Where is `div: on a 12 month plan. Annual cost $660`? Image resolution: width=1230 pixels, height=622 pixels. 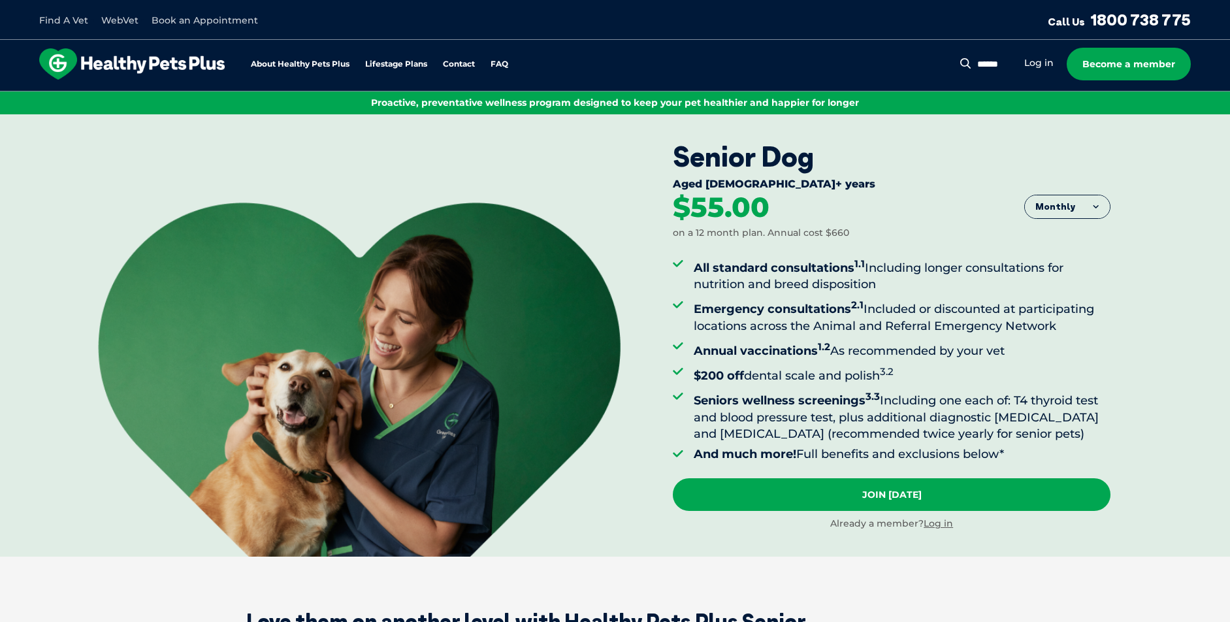
div: on a 12 month plan. Annual cost $660 is located at coordinates (761, 233).